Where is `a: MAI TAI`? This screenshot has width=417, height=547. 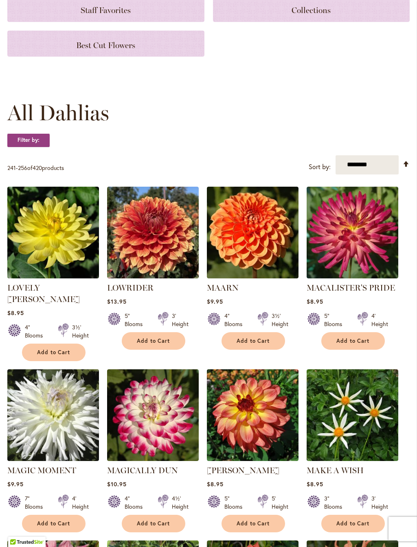 a: MAI TAI is located at coordinates (253, 459).